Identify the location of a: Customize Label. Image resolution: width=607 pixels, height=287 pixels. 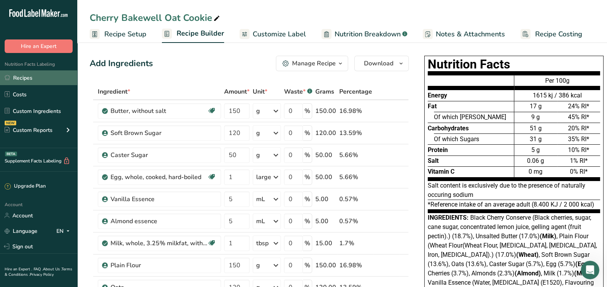
(273, 34).